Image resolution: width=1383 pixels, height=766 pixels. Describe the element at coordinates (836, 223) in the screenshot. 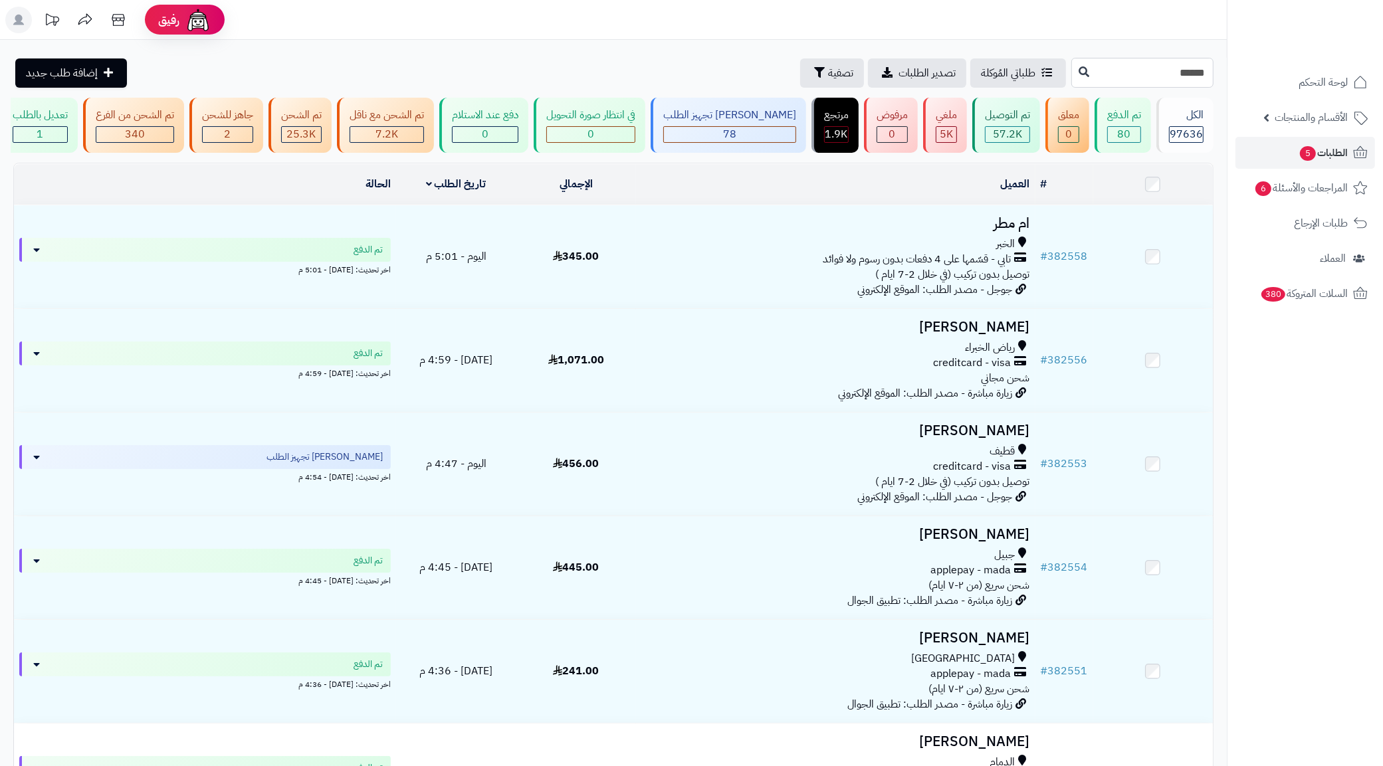

I see `h3: ام مطر` at that location.